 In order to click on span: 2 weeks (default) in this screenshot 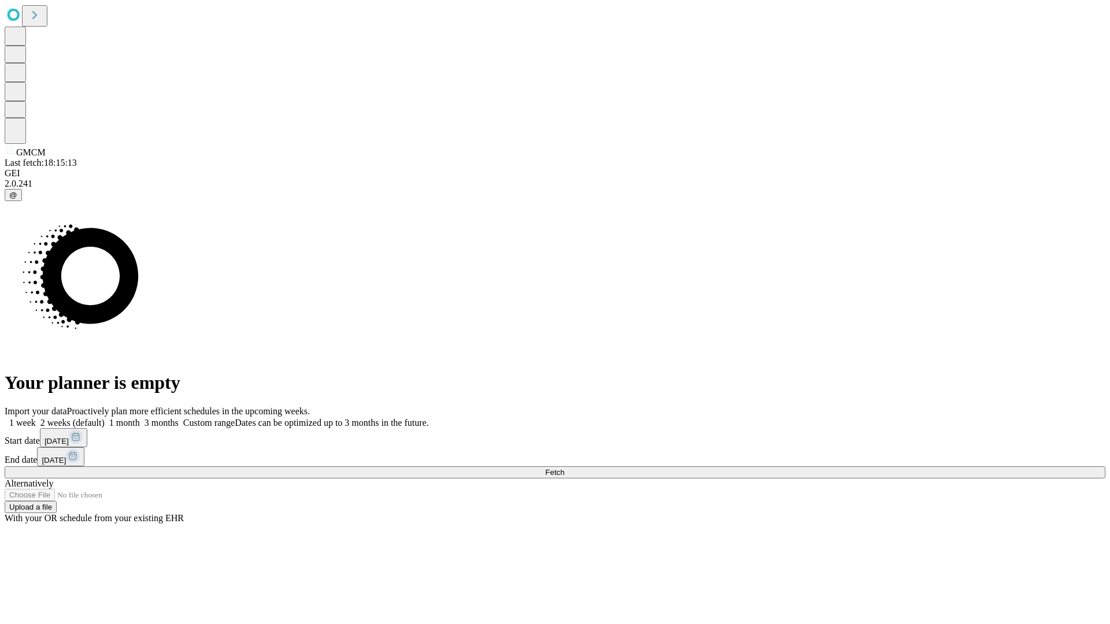, I will do `click(72, 422)`.